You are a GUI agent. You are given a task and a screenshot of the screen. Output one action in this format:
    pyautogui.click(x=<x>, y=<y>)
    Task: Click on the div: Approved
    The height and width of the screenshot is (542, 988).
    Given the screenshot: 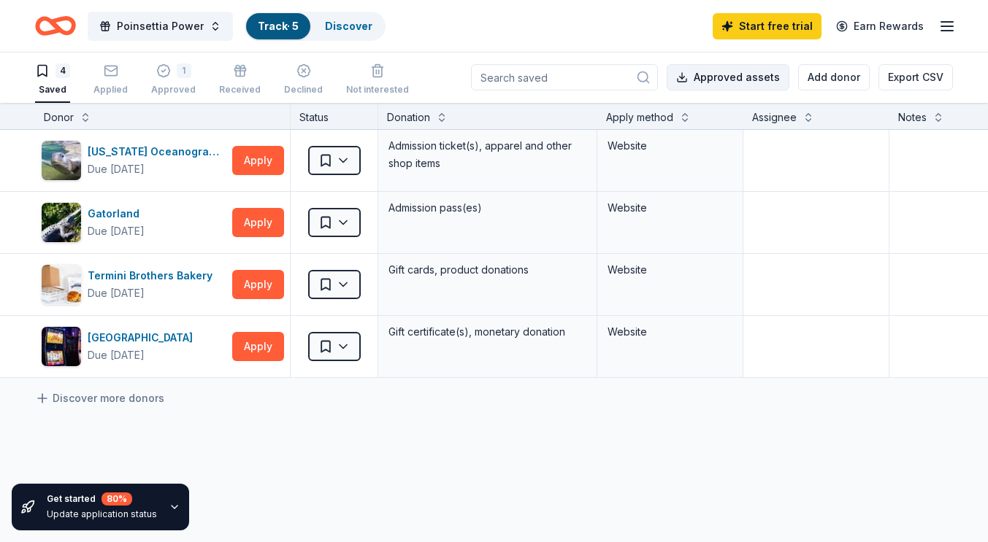 What is the action you would take?
    pyautogui.click(x=173, y=90)
    